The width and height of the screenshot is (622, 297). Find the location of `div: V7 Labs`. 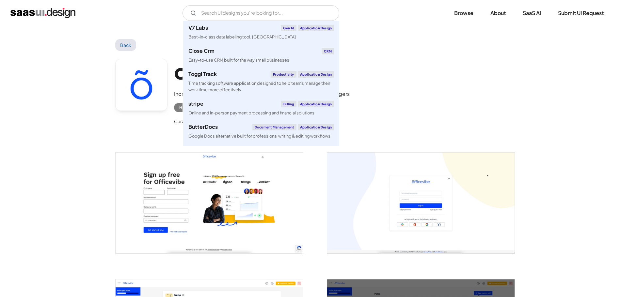

div: V7 Labs is located at coordinates (198, 28).